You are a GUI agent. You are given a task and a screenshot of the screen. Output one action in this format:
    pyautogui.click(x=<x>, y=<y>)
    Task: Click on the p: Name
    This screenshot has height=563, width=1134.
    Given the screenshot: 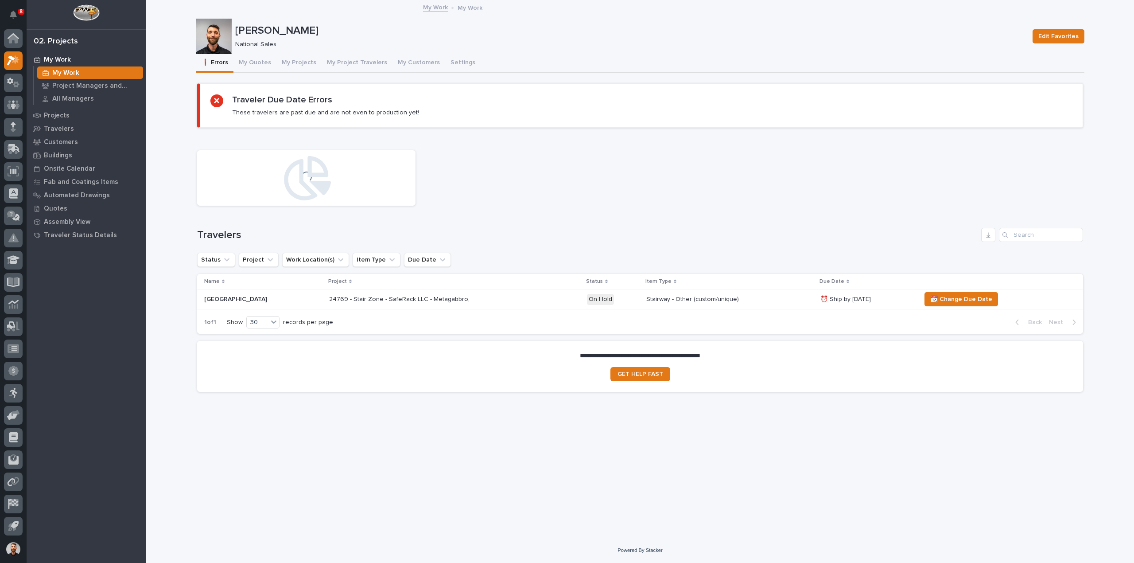 What is the action you would take?
    pyautogui.click(x=212, y=281)
    